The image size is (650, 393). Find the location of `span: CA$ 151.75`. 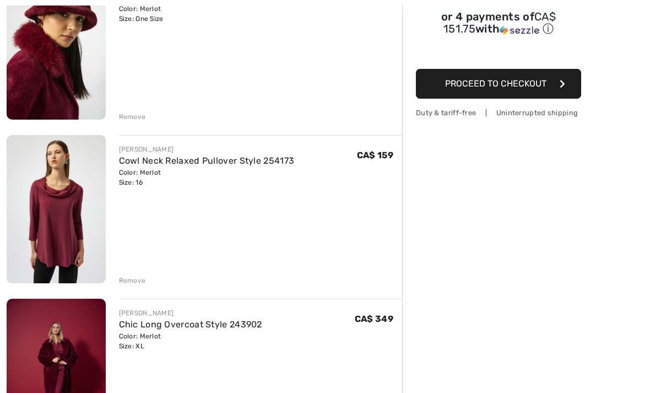

span: CA$ 151.75 is located at coordinates (500, 23).